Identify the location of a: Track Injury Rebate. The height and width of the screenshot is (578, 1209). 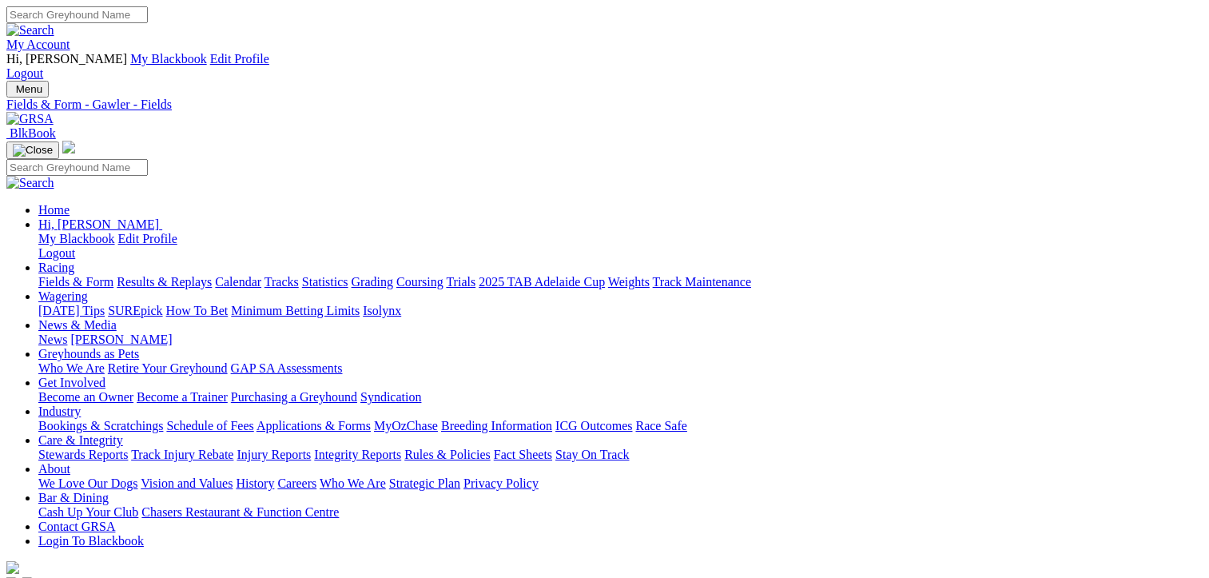
(182, 454).